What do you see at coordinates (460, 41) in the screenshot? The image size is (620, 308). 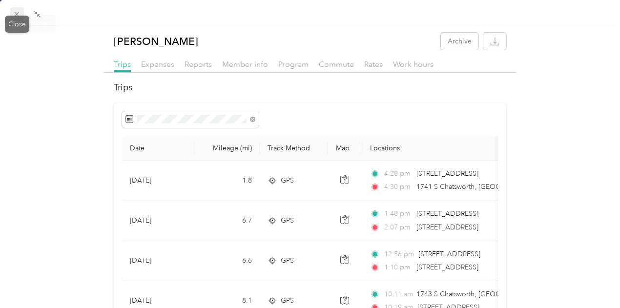 I see `button: Archive` at bounding box center [460, 41].